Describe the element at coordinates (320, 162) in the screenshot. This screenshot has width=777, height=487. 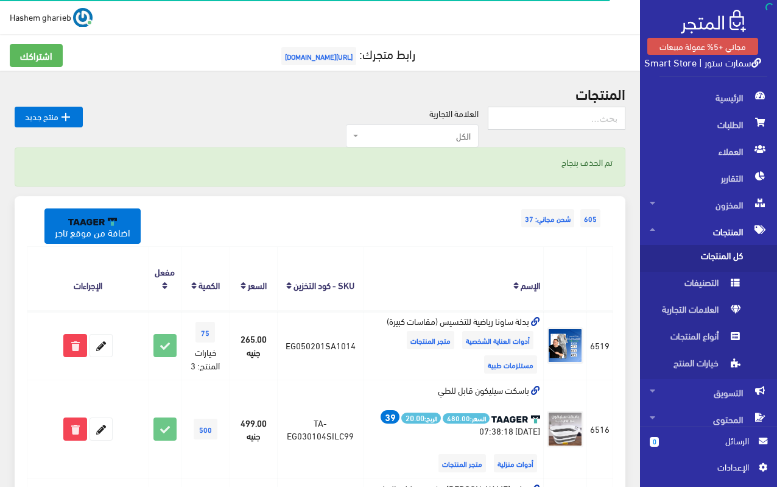
I see `p: تم الحذف بنجاح` at that location.